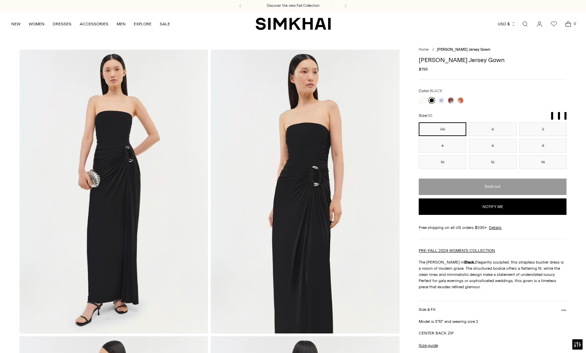  Describe the element at coordinates (575, 24) in the screenshot. I see `span: 0` at that location.